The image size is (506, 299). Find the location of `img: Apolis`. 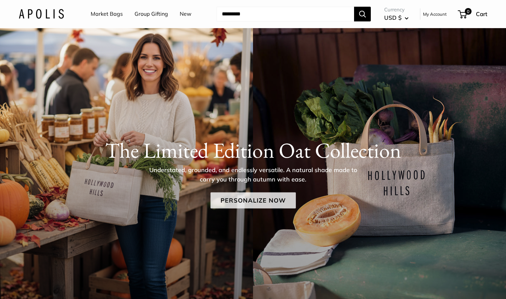

img: Apolis is located at coordinates (41, 14).